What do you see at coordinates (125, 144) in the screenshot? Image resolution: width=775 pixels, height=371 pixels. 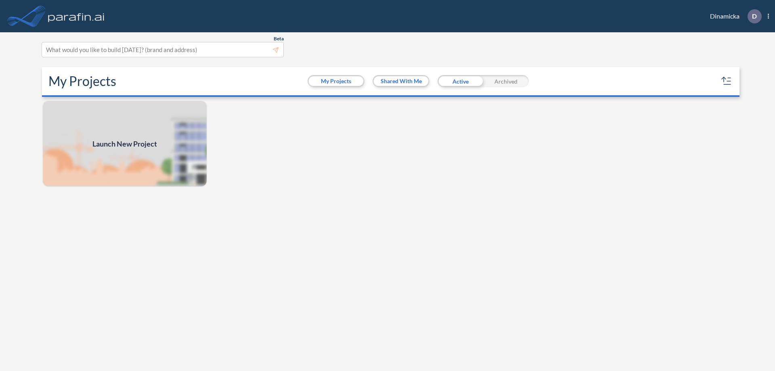 I see `img: add` at bounding box center [125, 144].